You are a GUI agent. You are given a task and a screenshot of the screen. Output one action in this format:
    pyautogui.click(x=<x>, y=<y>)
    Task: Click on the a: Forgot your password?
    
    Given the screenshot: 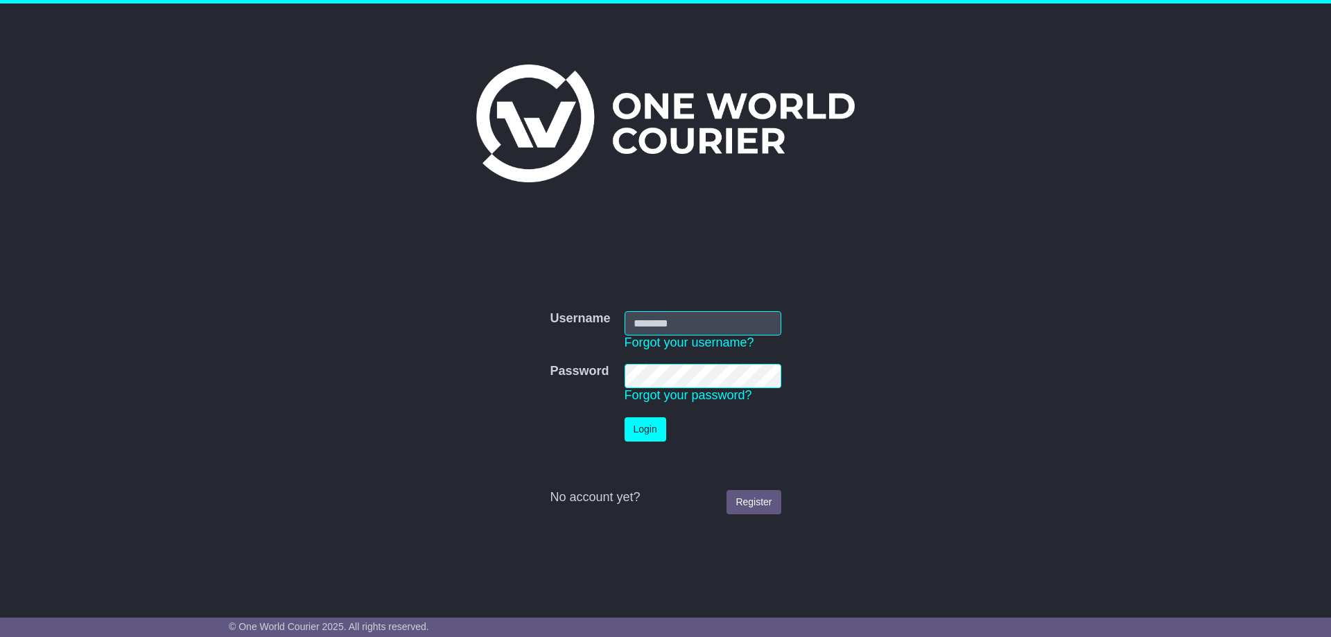 What is the action you would take?
    pyautogui.click(x=688, y=395)
    